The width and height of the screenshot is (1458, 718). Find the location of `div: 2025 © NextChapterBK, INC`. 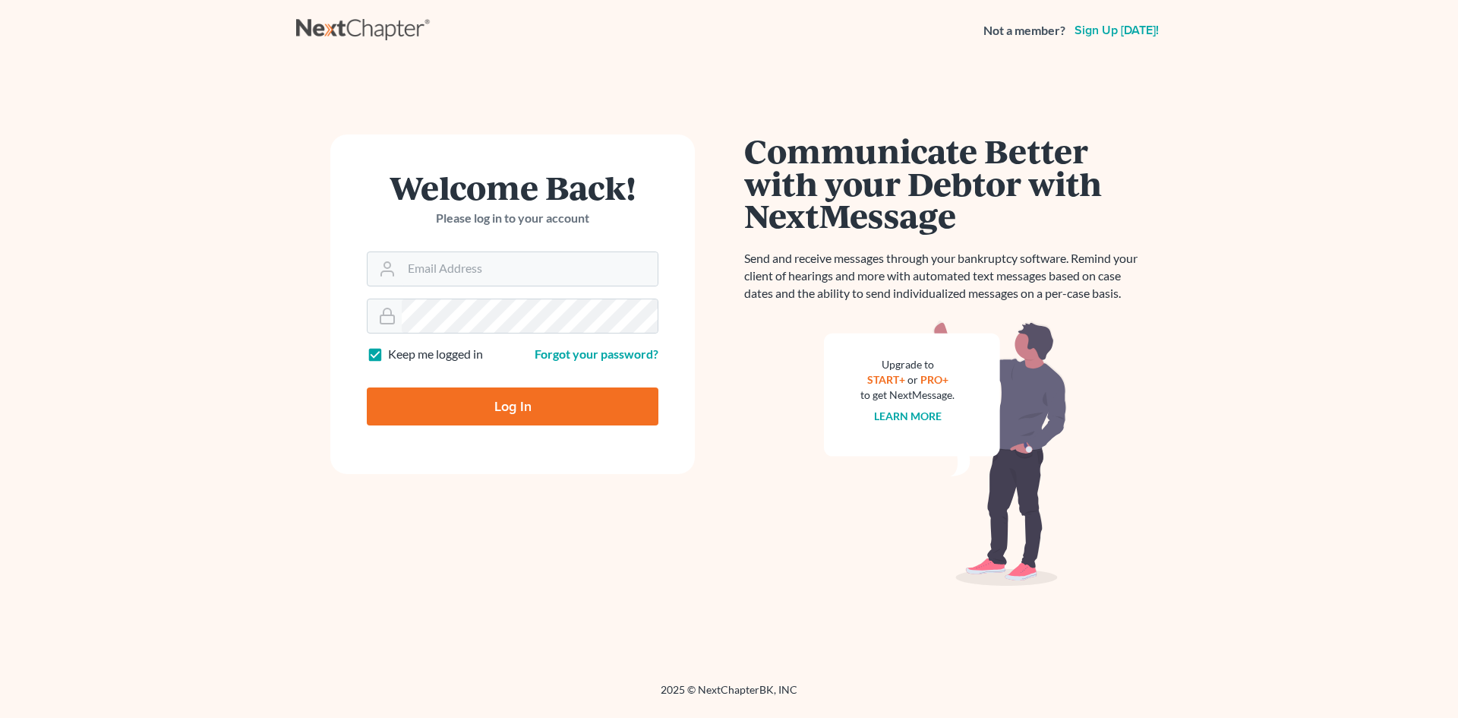

div: 2025 © NextChapterBK, INC is located at coordinates (729, 696).